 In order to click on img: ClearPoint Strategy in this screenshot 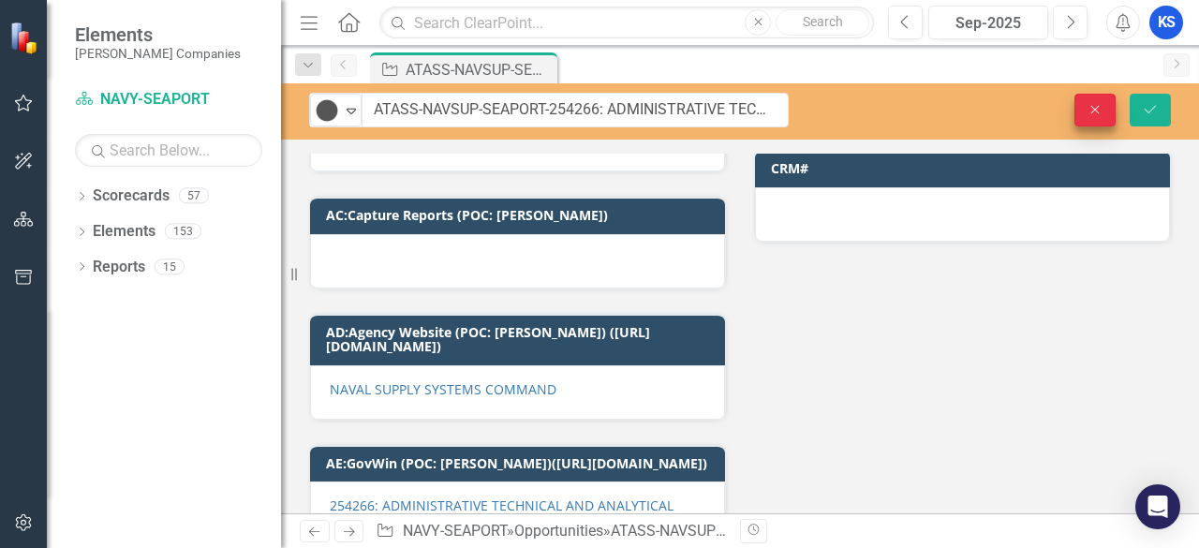, I will do `click(25, 37)`.